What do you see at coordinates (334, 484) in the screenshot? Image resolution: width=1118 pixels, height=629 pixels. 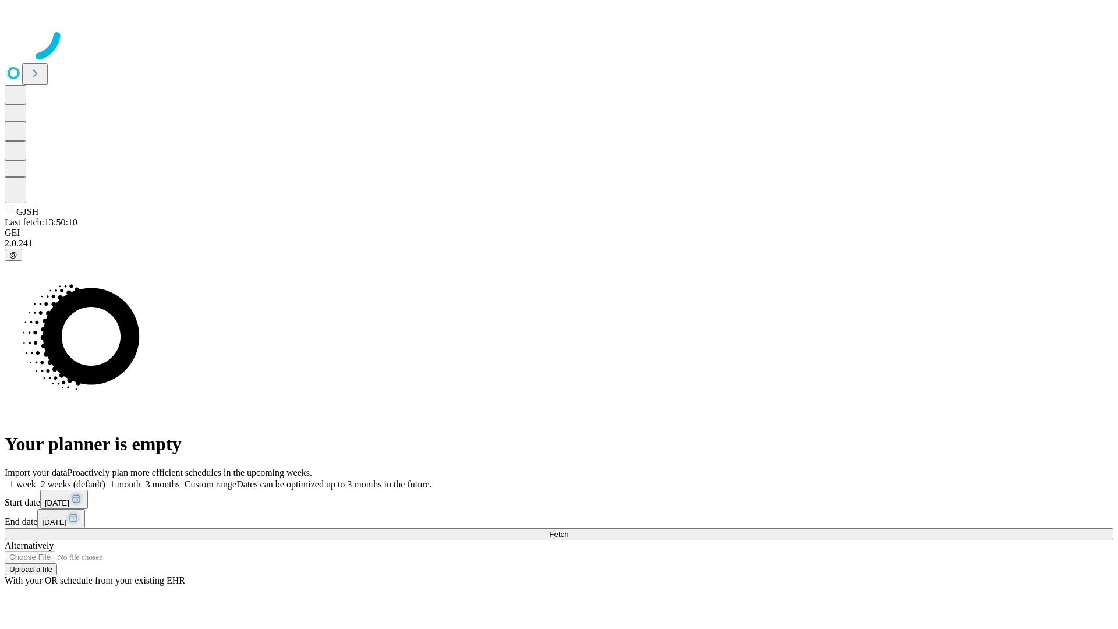 I see `span: Dates can be optimized up to 3 months in the future.` at bounding box center [334, 484].